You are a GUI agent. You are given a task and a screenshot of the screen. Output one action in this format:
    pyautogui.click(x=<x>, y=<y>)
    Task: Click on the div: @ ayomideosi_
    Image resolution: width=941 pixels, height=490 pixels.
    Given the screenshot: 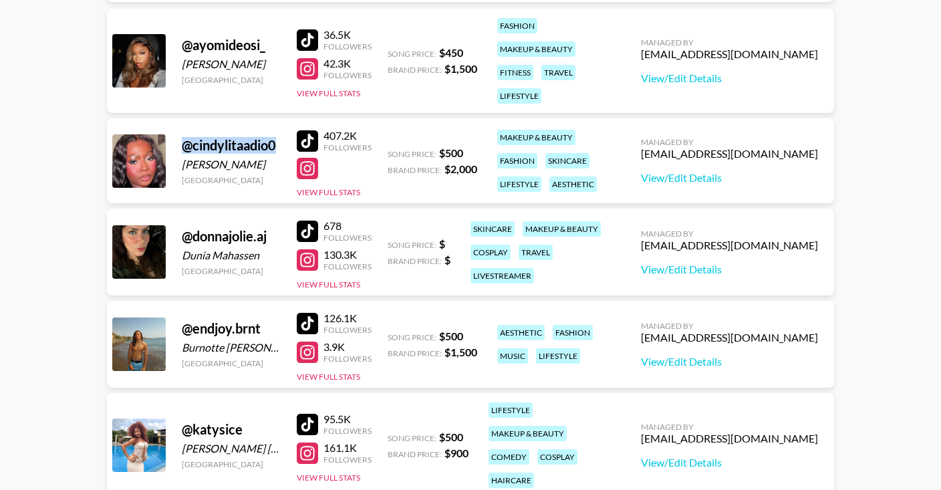 What is the action you would take?
    pyautogui.click(x=231, y=45)
    